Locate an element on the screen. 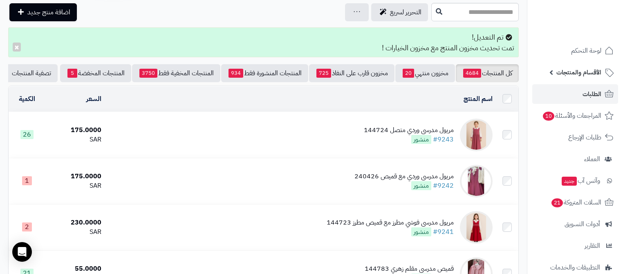 This screenshot has width=623, height=274. div: مريول مدرسي فوشي مطرز مع قميص مطرز 144723 is located at coordinates (390, 222).